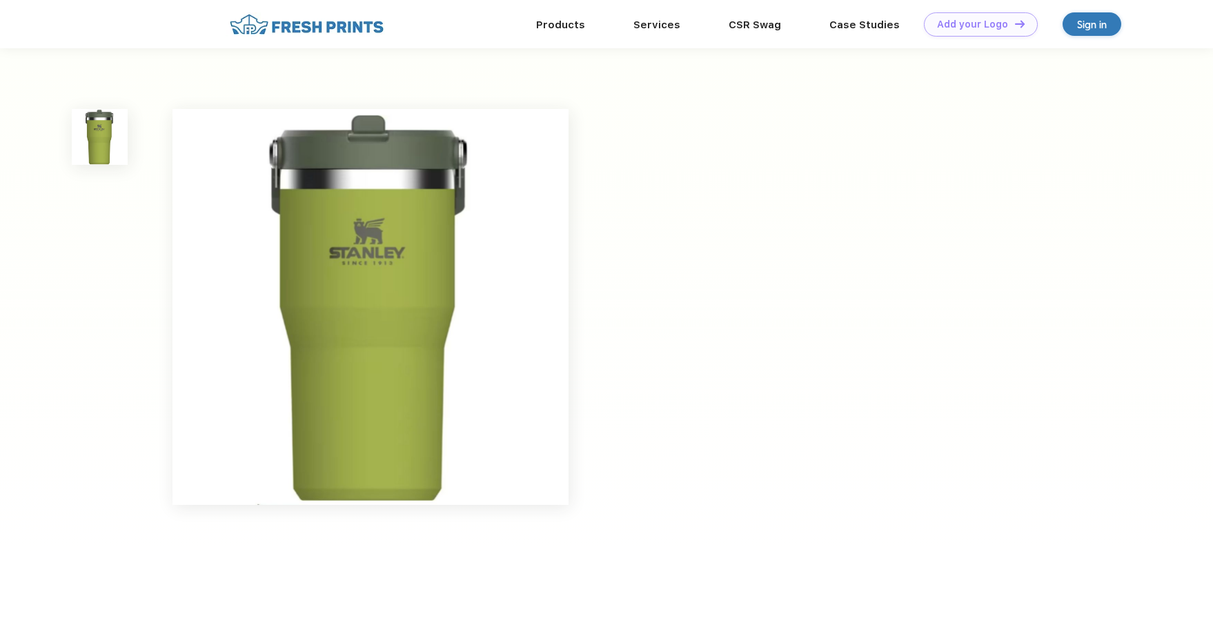 Image resolution: width=1213 pixels, height=618 pixels. I want to click on img: func=resize&h=100, so click(99, 137).